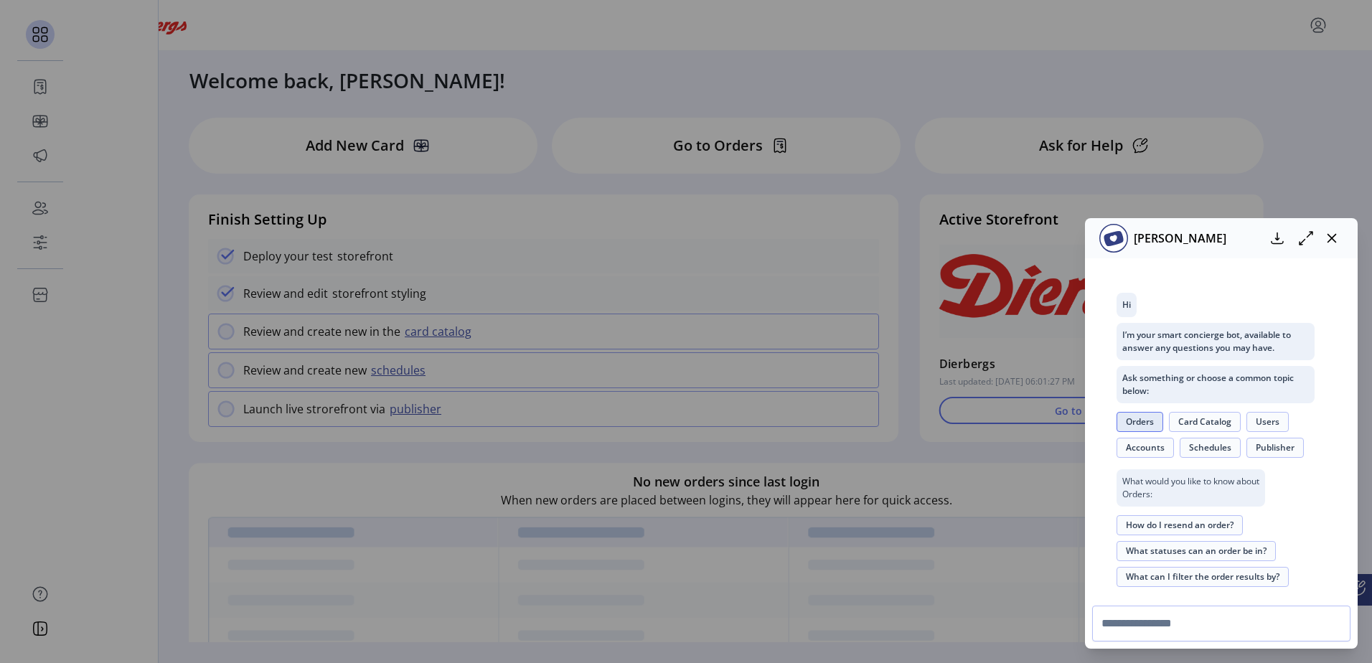  What do you see at coordinates (1146, 448) in the screenshot?
I see `button: Accounts` at bounding box center [1146, 448].